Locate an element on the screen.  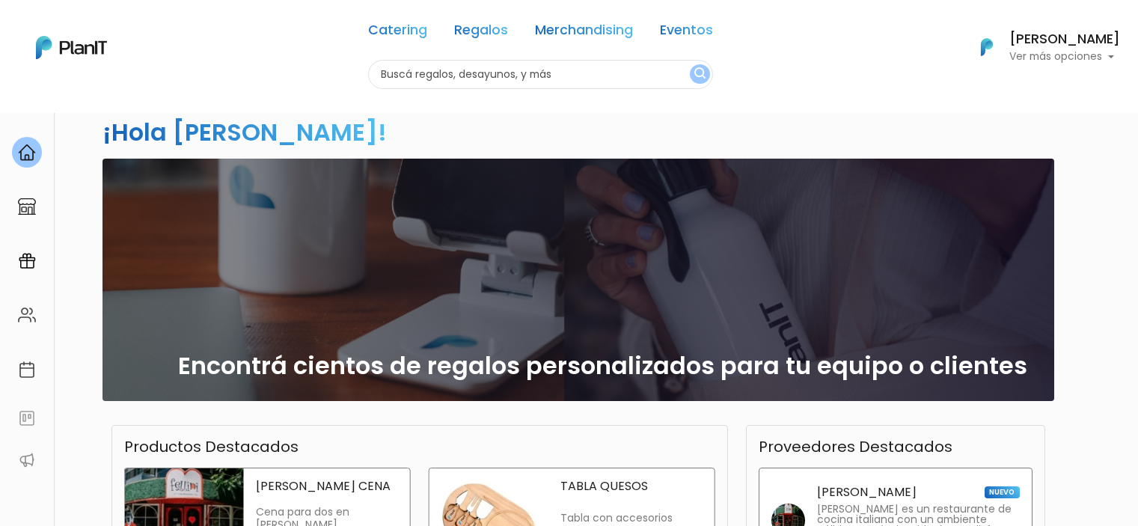
img: people-662611757002400ad9ed0e3c099ab2801c6687ba6c219adb57efc949bc21e19d.svg is located at coordinates (27, 315).